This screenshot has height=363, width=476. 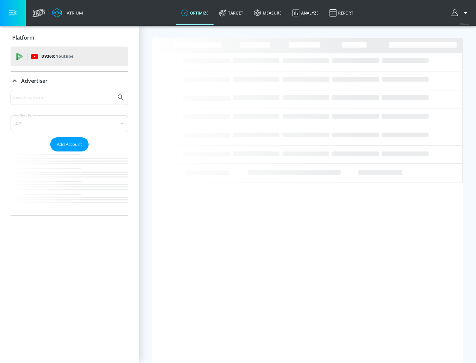 I want to click on div: DV360: Youtube, so click(x=69, y=56).